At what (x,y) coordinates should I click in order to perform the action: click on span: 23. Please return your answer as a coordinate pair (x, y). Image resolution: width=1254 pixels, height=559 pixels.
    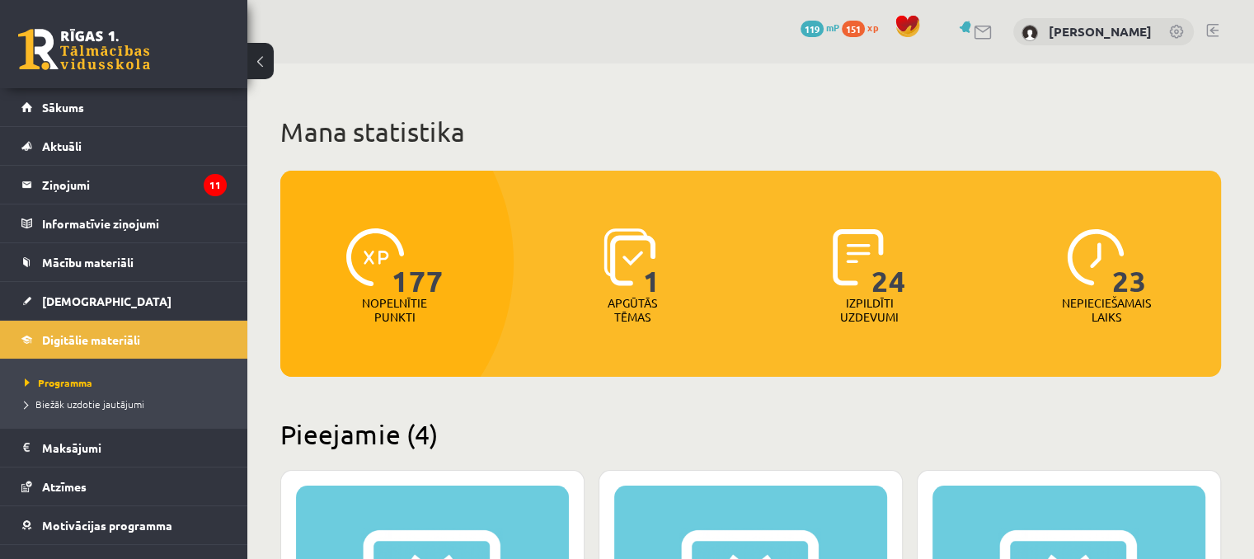
    Looking at the image, I should click on (1129, 262).